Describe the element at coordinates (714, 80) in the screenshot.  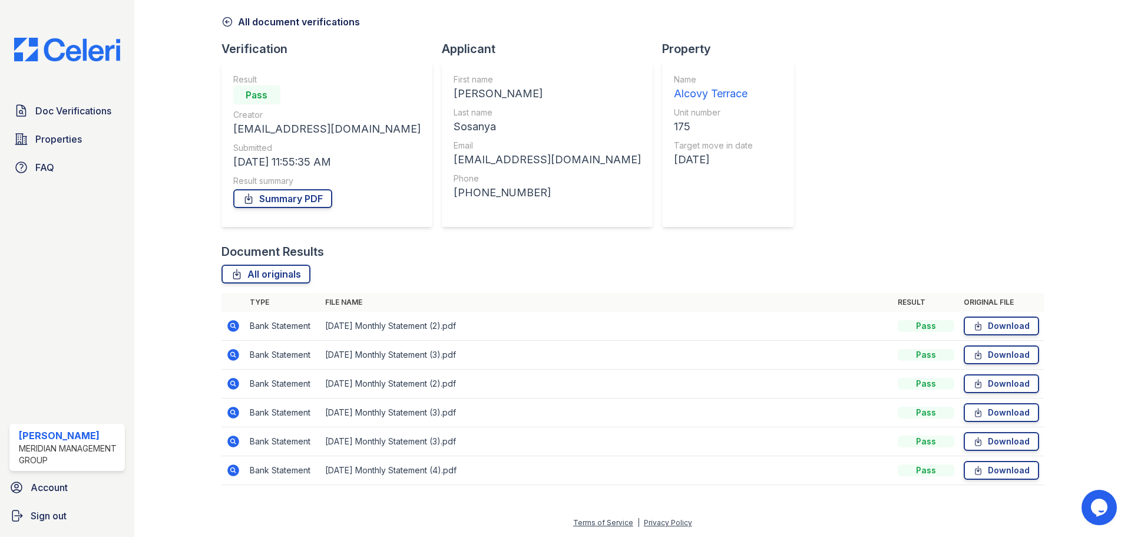
I see `div: Name` at that location.